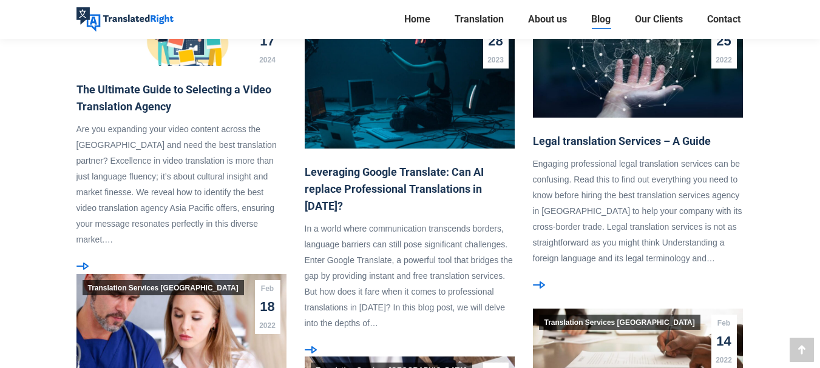 The image size is (820, 368). I want to click on a: Translation, so click(479, 19).